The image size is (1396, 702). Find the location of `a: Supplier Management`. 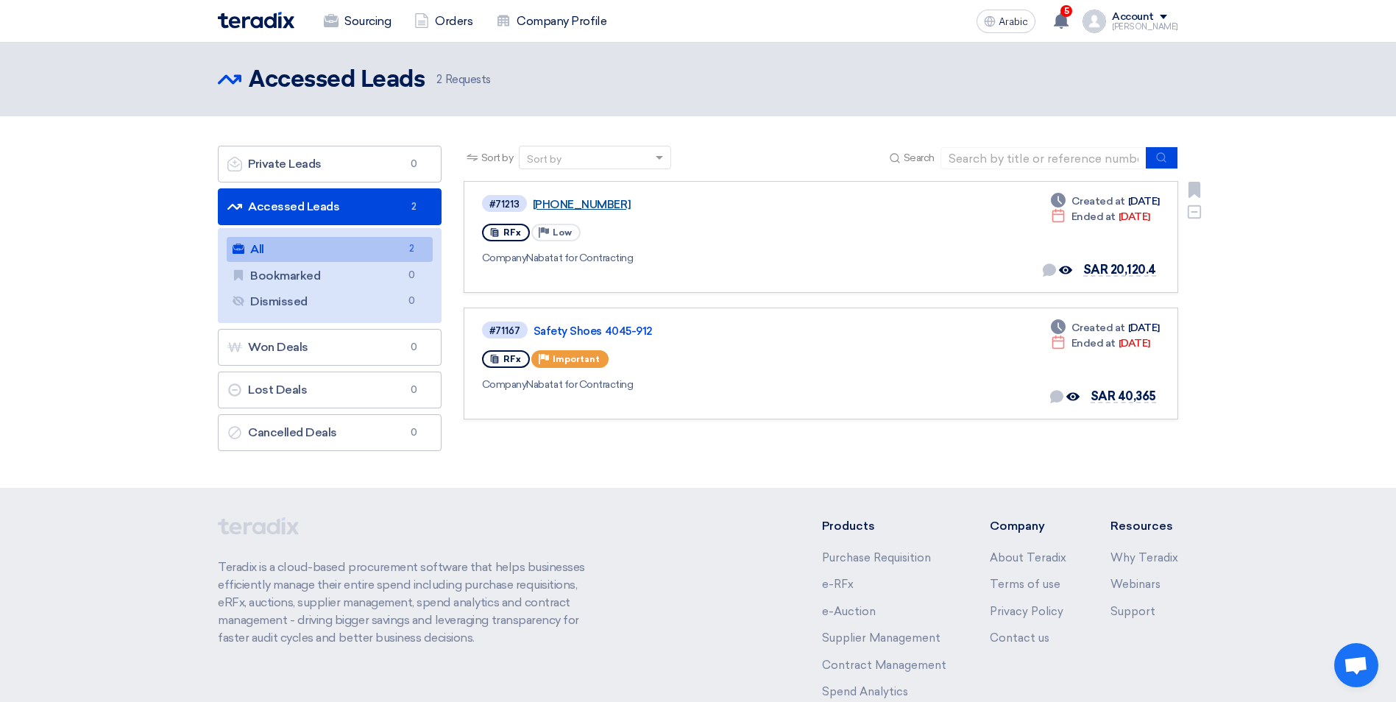

a: Supplier Management is located at coordinates (881, 638).